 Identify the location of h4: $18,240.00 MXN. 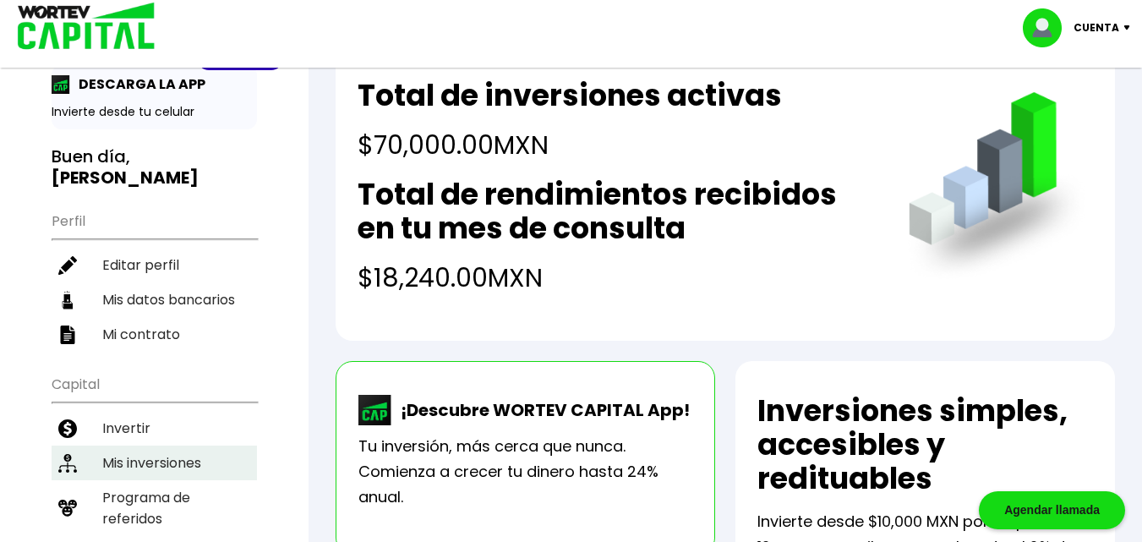
(616, 277).